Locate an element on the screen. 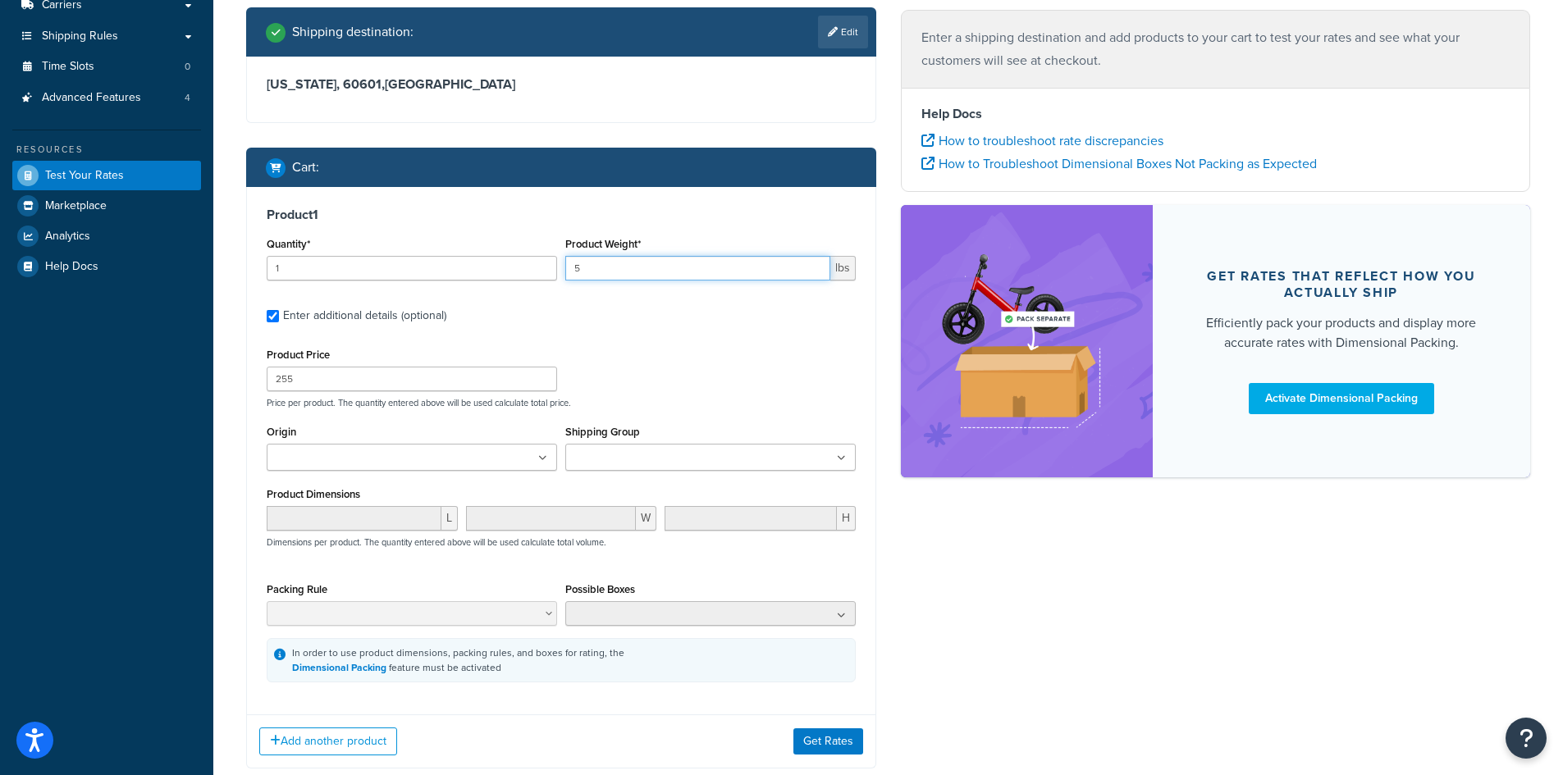 Image resolution: width=1563 pixels, height=775 pixels. label: Product Price is located at coordinates (298, 354).